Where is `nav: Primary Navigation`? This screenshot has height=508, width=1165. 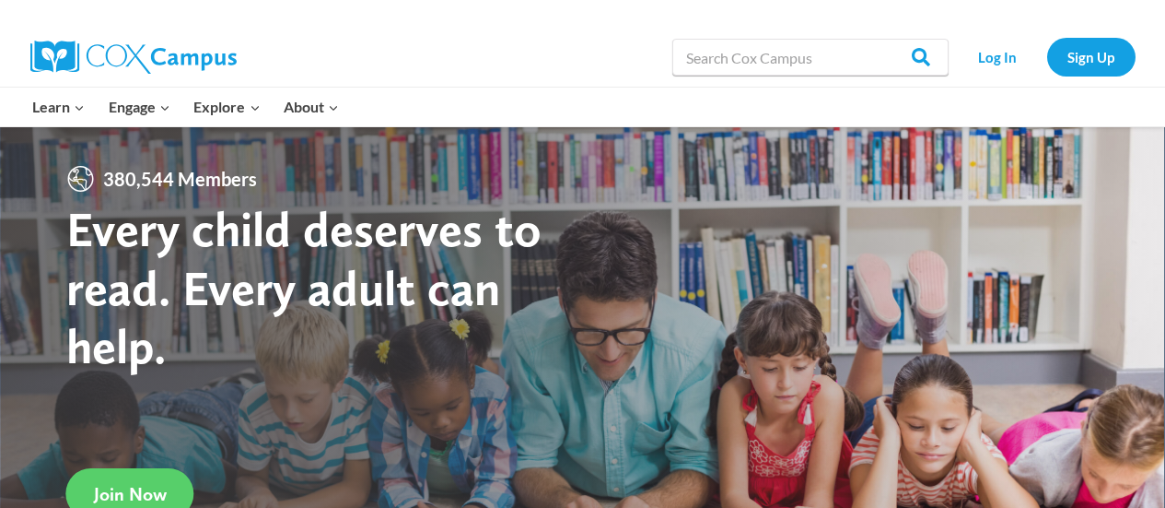 nav: Primary Navigation is located at coordinates (186, 107).